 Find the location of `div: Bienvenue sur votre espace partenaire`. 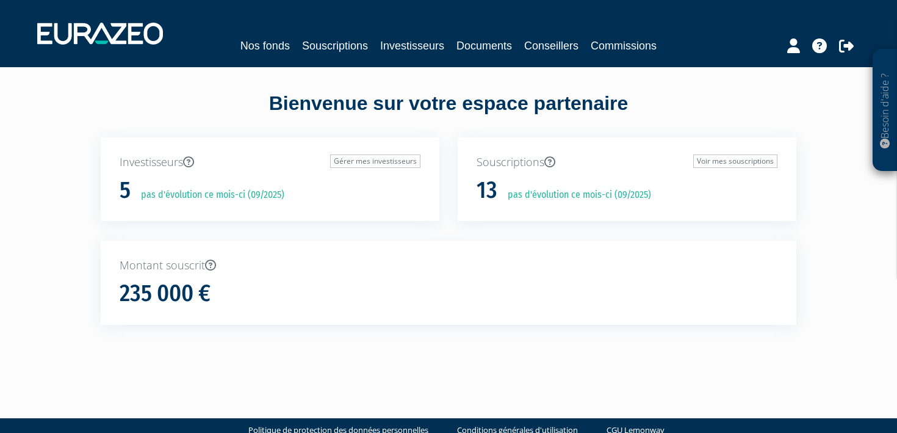

div: Bienvenue sur votre espace partenaire is located at coordinates (448, 113).